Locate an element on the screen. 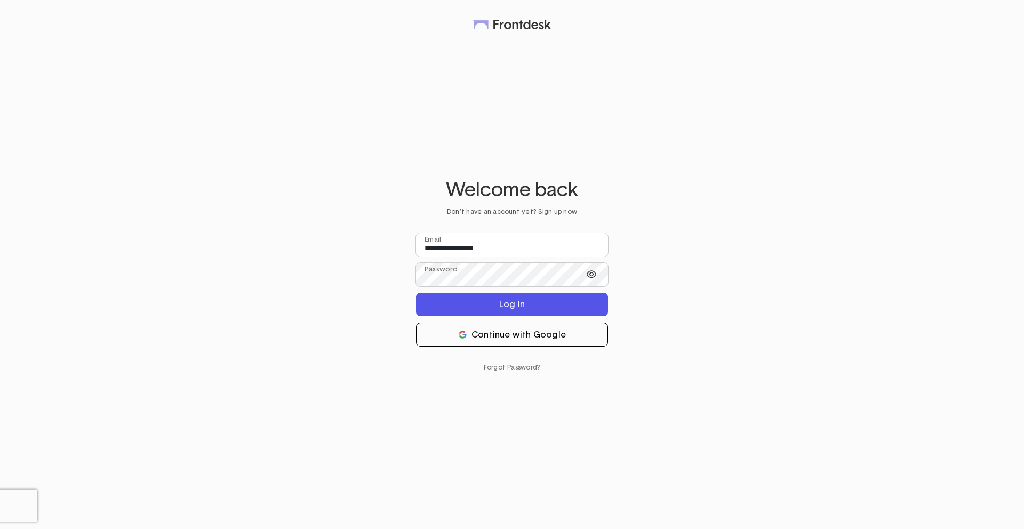  a: Forgot Password? is located at coordinates (512, 368).